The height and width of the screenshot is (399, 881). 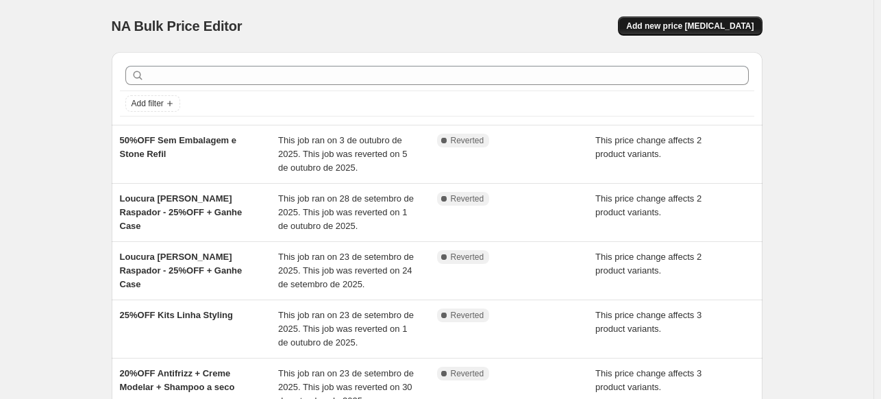 I want to click on span: This job ran on 3 de outubro de 2025. This job was reverted on 5 de outubro de 2025., so click(x=343, y=154).